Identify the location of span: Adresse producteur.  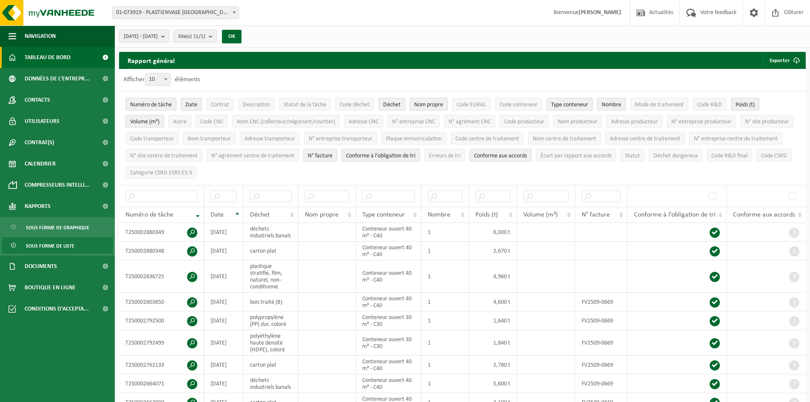
(634, 122).